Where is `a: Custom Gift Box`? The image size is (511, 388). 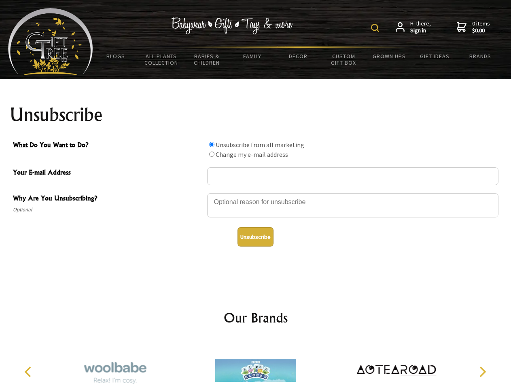 a: Custom Gift Box is located at coordinates (343, 59).